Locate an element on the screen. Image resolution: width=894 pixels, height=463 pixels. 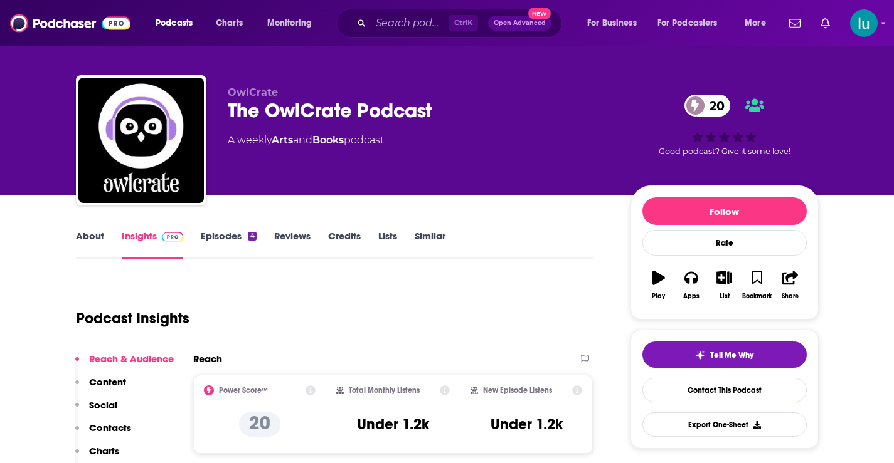
button: List is located at coordinates (724, 285).